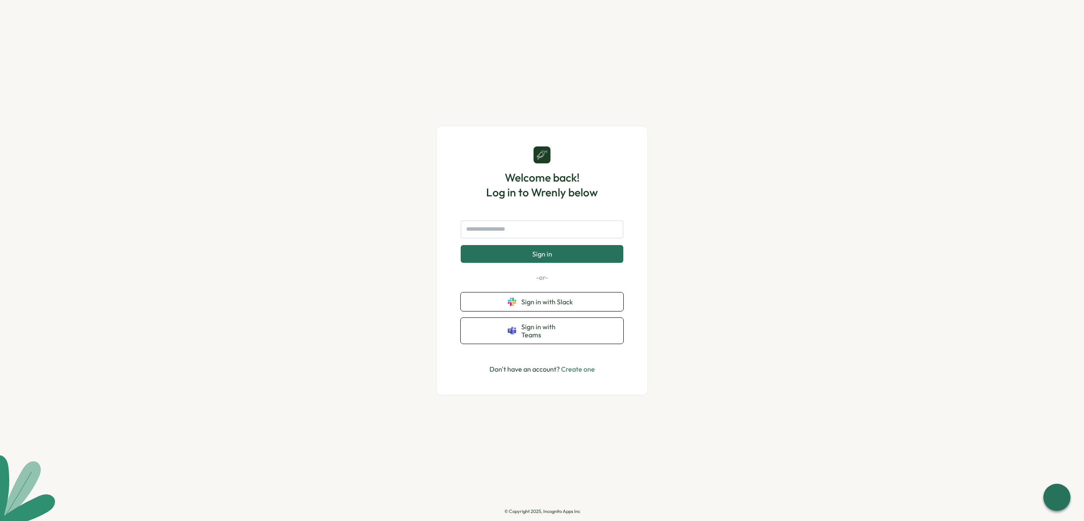  Describe the element at coordinates (578, 369) in the screenshot. I see `a: Create one` at that location.